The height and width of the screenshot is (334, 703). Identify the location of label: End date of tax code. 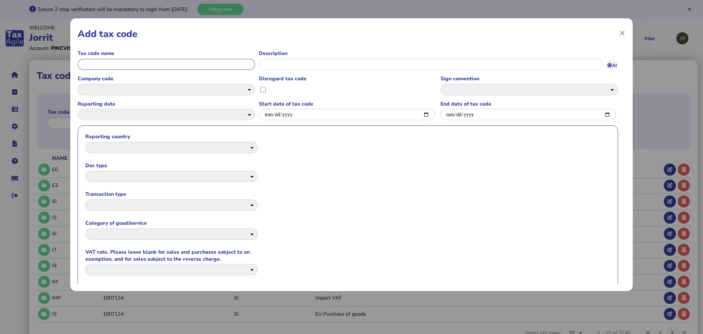
(529, 104).